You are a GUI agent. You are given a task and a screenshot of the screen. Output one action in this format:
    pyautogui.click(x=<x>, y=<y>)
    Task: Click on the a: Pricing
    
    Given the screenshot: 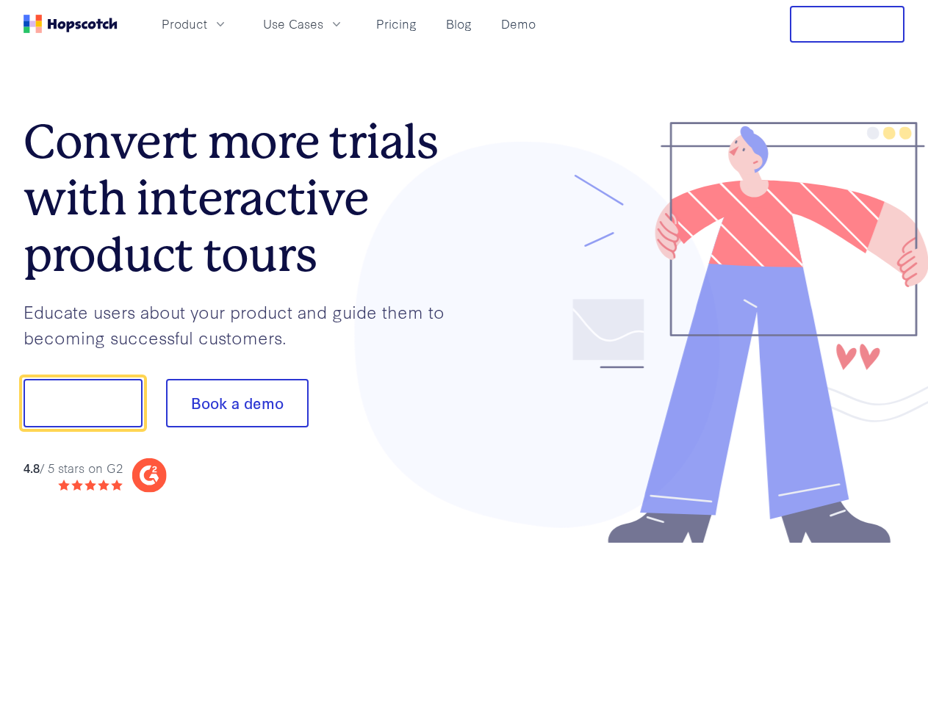 What is the action you would take?
    pyautogui.click(x=396, y=24)
    